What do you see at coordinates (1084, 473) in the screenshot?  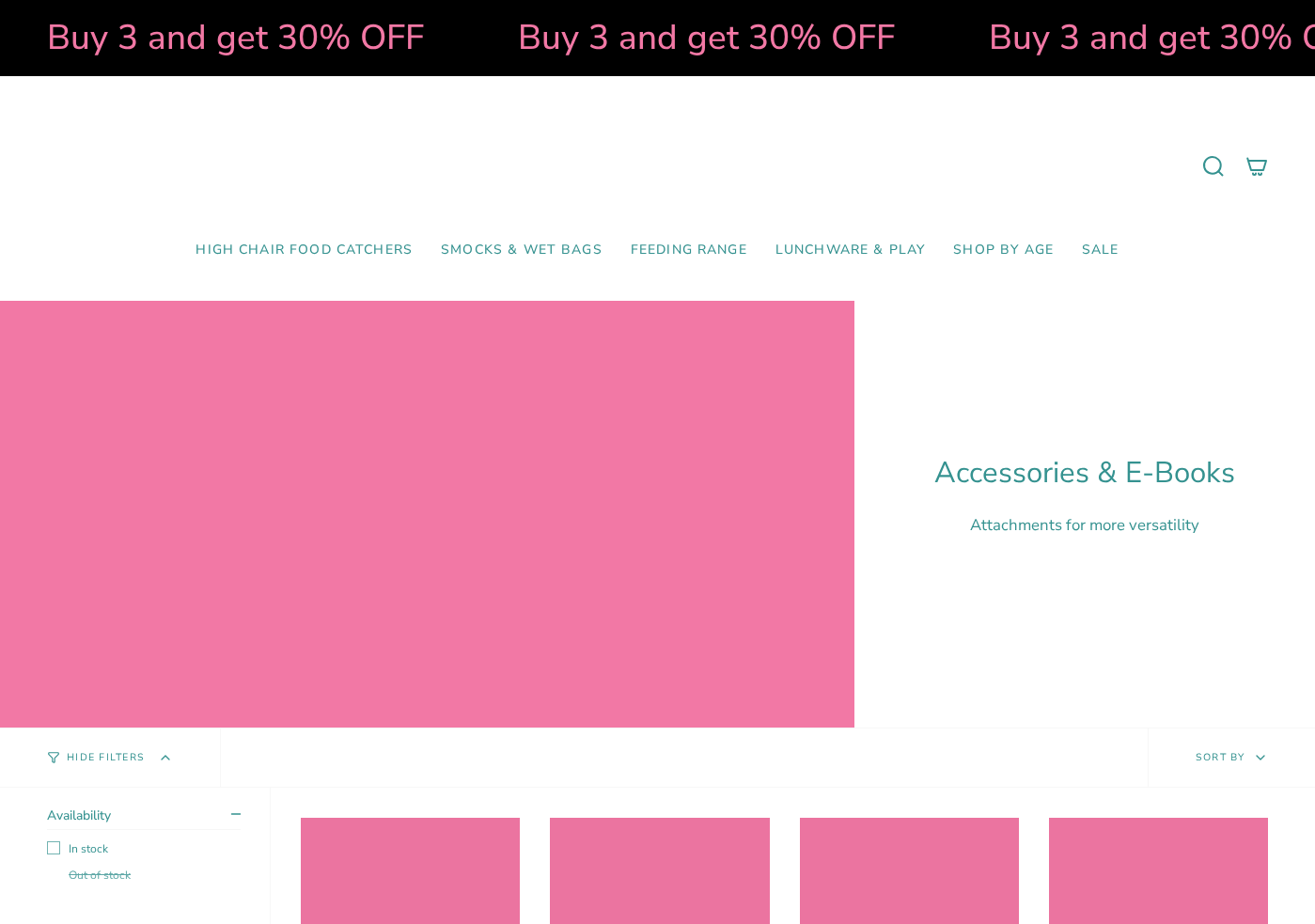 I see `h1: Accessories & E-Books` at bounding box center [1084, 473].